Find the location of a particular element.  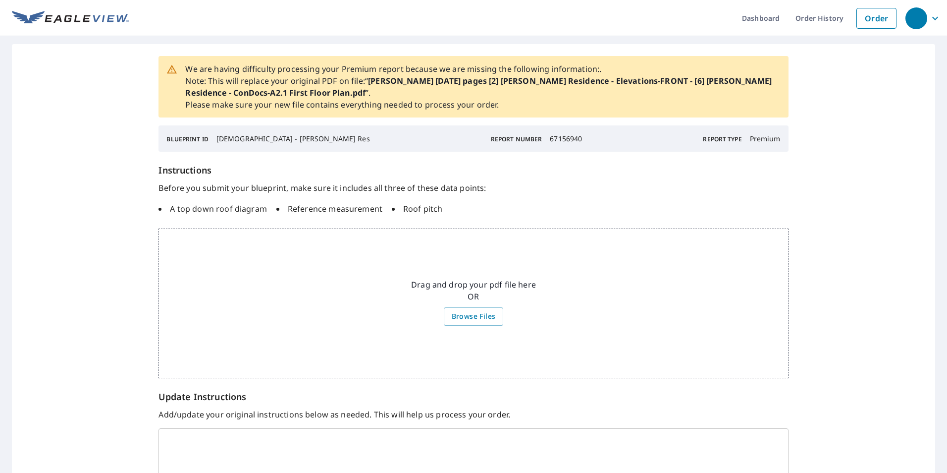

p: We are having difficulty processing your Premium report because we are missing the following info... is located at coordinates (482, 87).